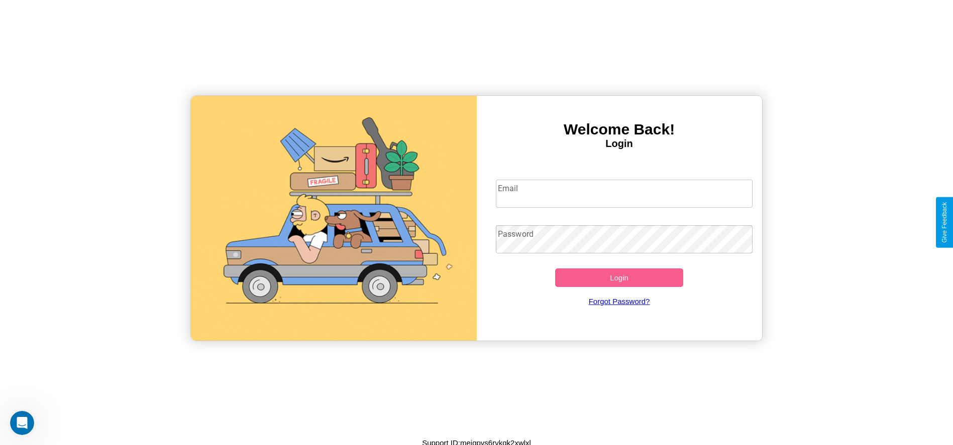  I want to click on h3: Welcome Back!, so click(619, 130).